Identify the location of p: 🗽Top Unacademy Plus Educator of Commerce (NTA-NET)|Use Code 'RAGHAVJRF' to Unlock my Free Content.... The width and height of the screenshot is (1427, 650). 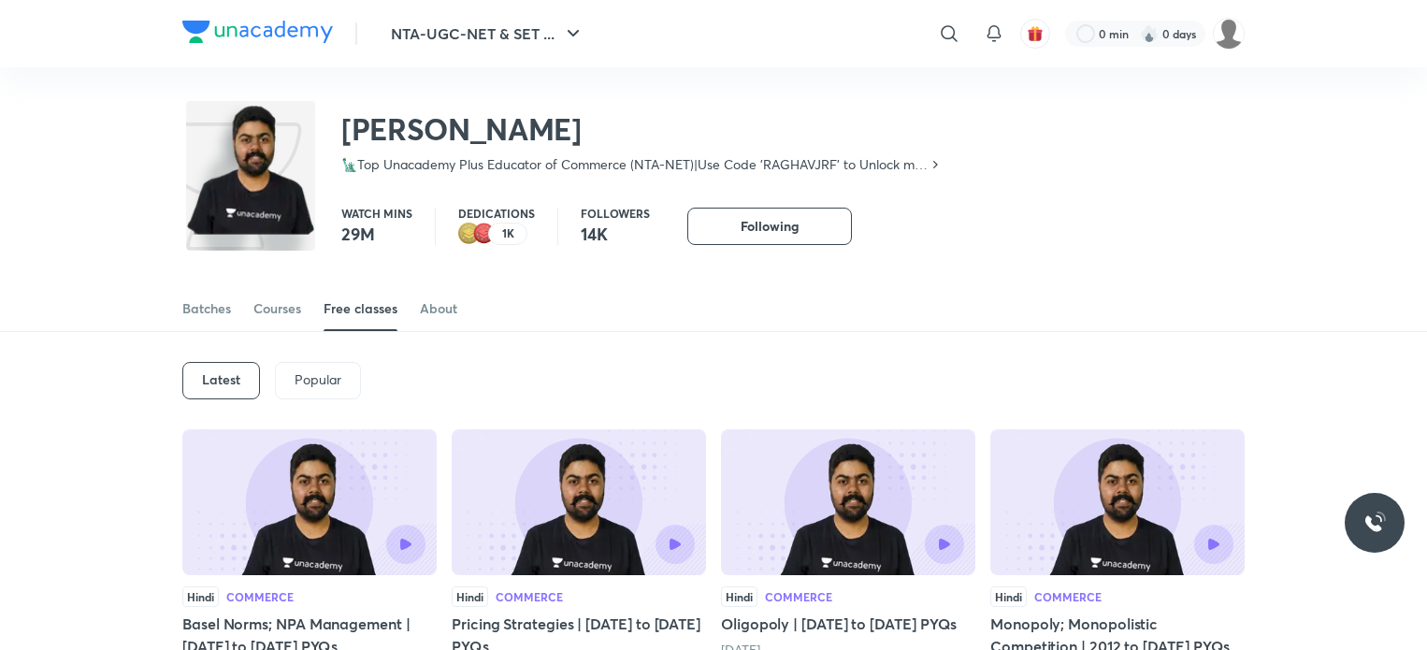
(634, 165).